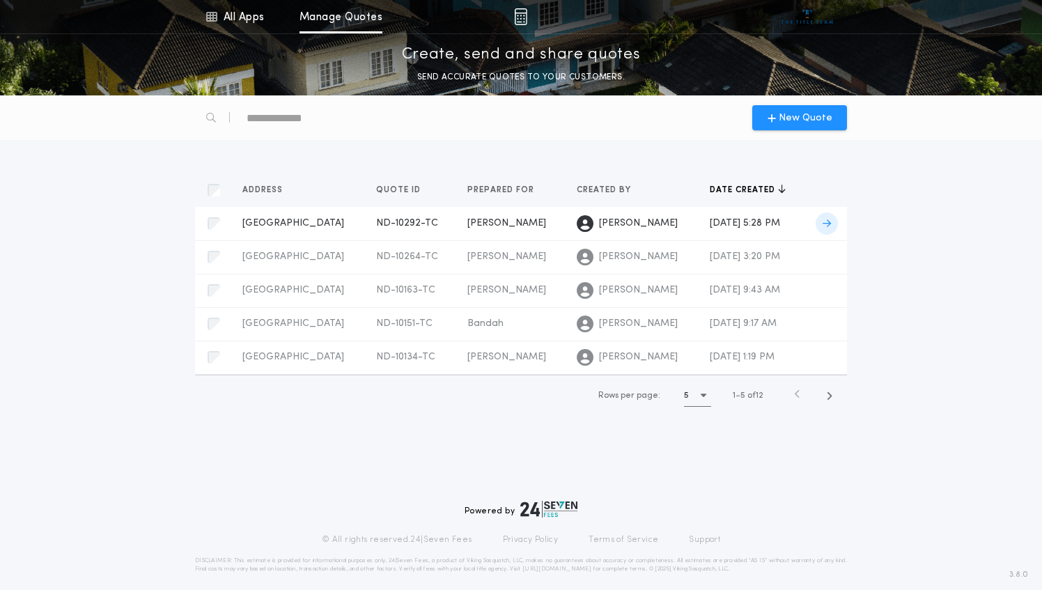  I want to click on img: logo, so click(549, 509).